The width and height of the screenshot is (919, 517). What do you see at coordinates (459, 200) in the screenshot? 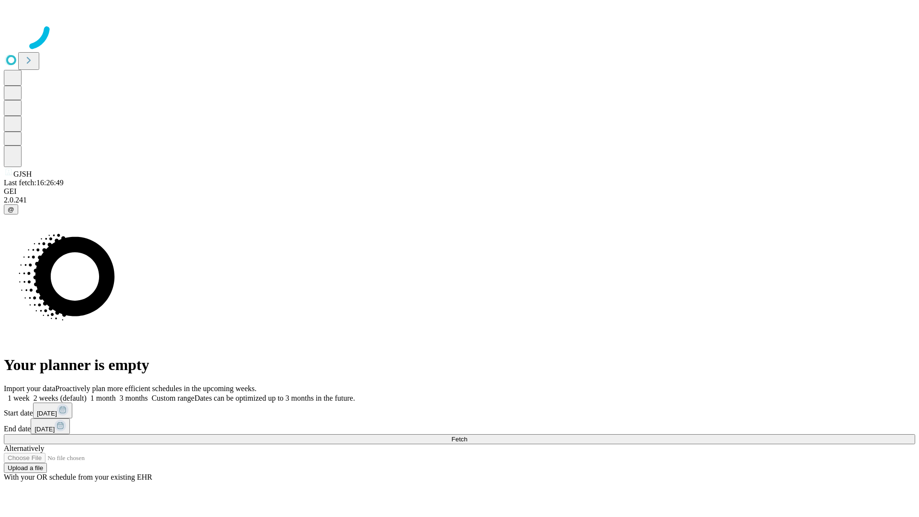
I see `div: 2.0.241` at bounding box center [459, 200].